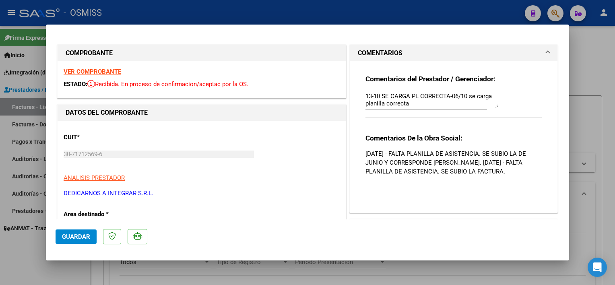 The width and height of the screenshot is (615, 285). Describe the element at coordinates (105, 214) in the screenshot. I see `p: Area destinado *` at that location.